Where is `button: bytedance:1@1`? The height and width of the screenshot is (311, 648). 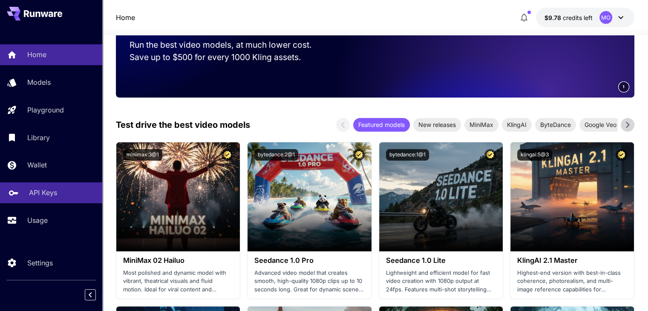
button: bytedance:1@1 is located at coordinates (407, 155).